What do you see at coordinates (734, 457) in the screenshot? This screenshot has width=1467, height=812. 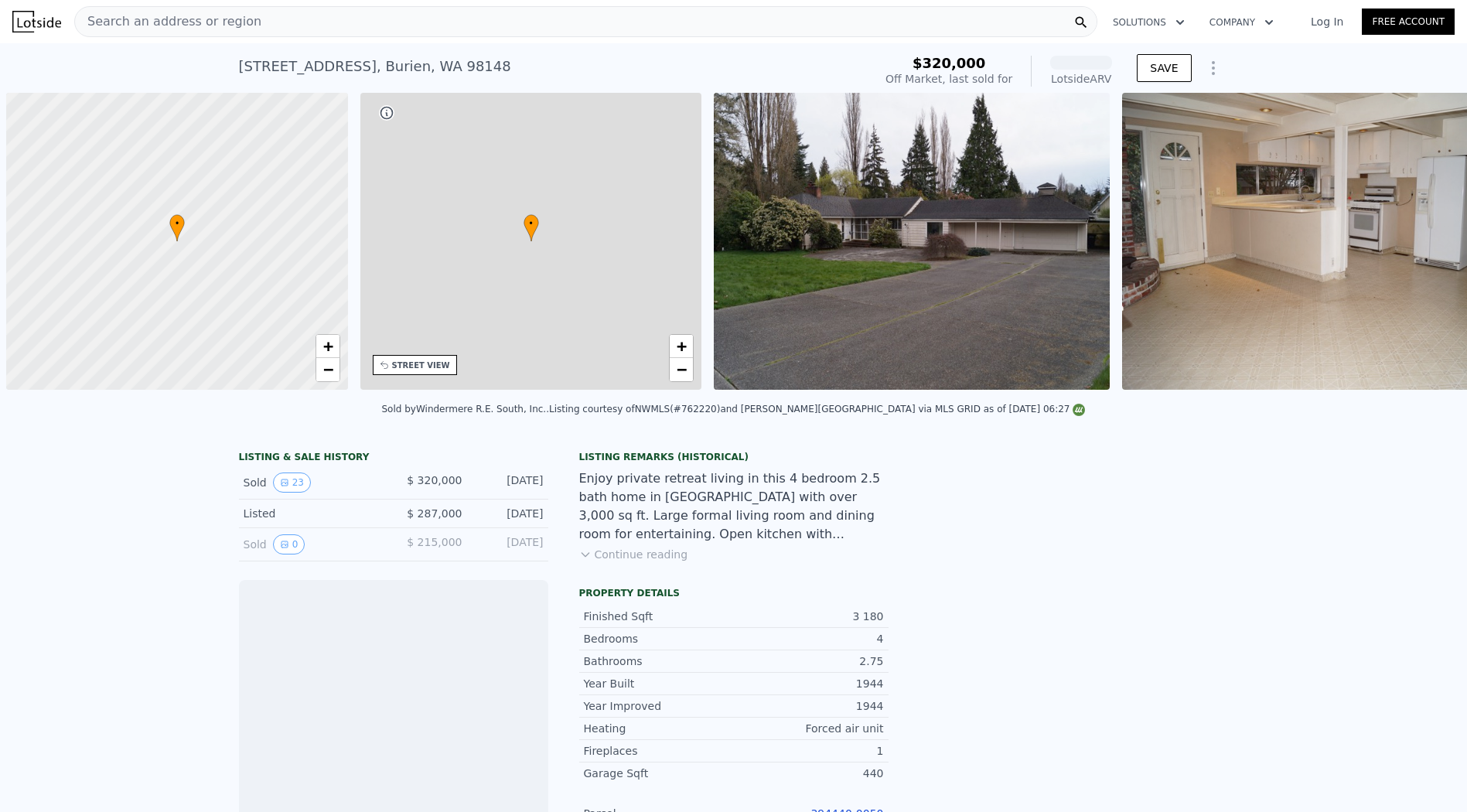 I see `div: Listing Remarks (Historical)` at bounding box center [734, 457].